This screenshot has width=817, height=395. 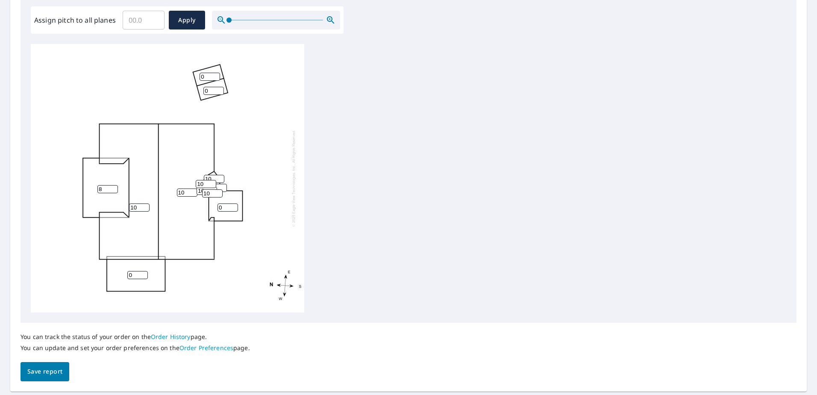 What do you see at coordinates (45, 371) in the screenshot?
I see `span: Save report` at bounding box center [45, 371].